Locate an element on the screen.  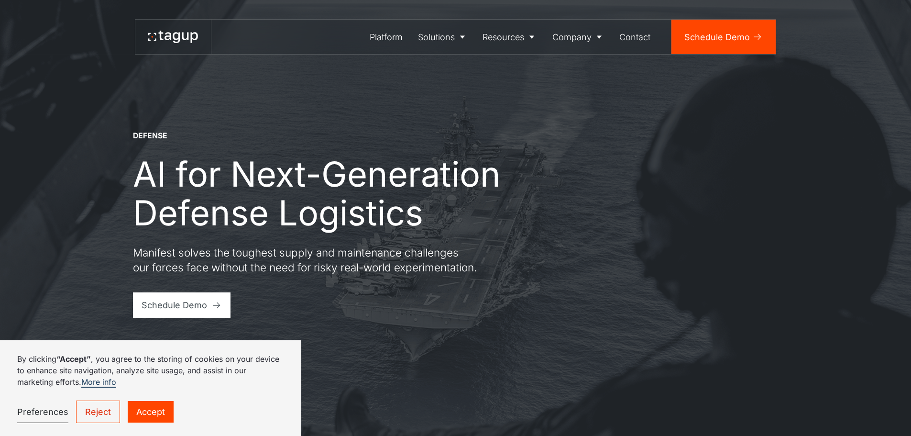
div: Contact is located at coordinates (635, 37).